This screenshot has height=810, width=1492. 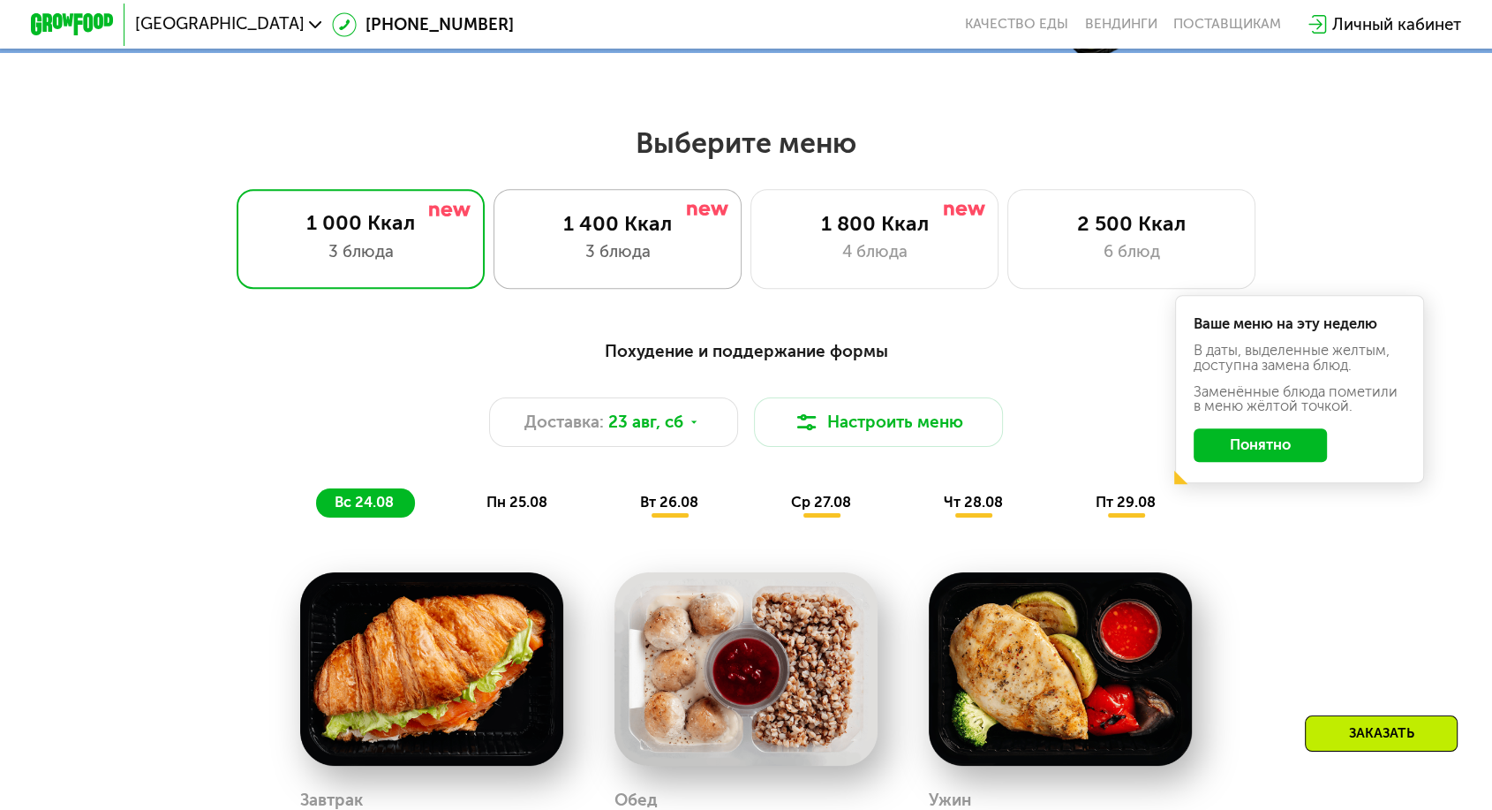 I want to click on div: В даты, выделенные желтым, доступна замена блюд., so click(x=1300, y=358).